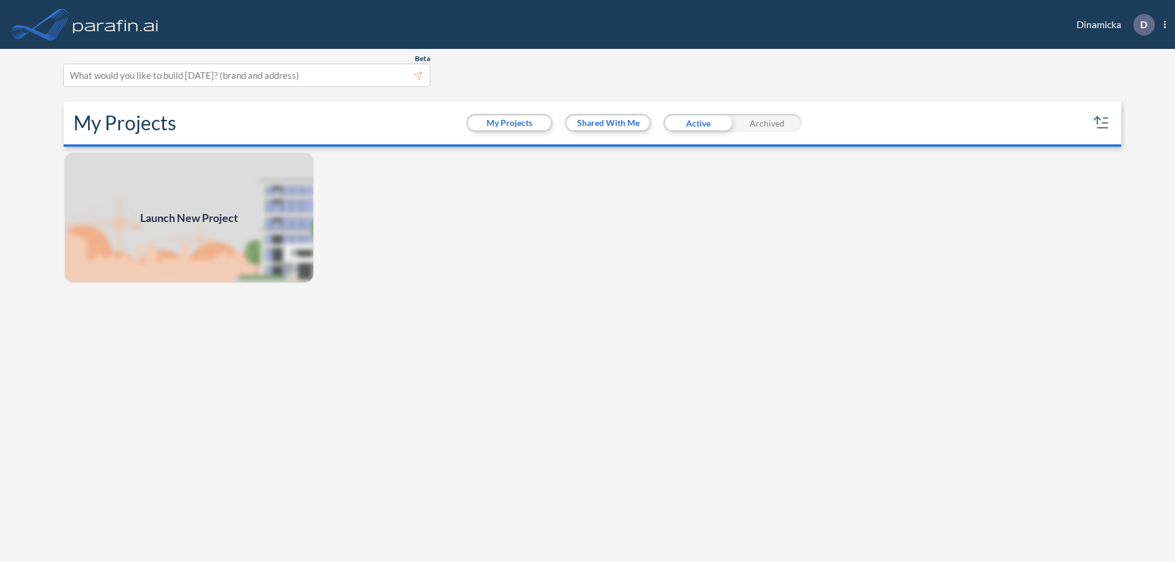 This screenshot has width=1175, height=562. Describe the element at coordinates (189, 218) in the screenshot. I see `img: add` at that location.